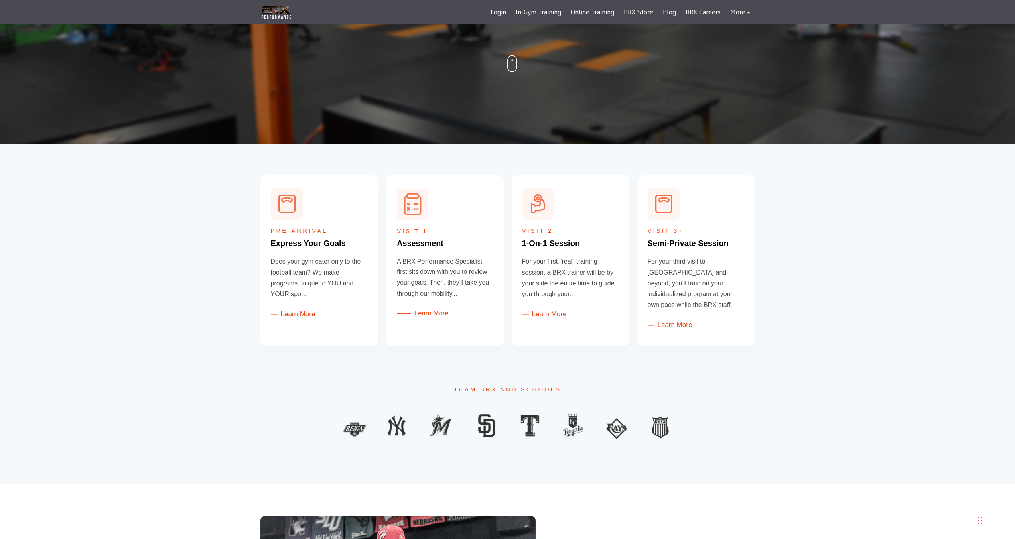 The width and height of the screenshot is (1015, 539). What do you see at coordinates (539, 12) in the screenshot?
I see `a: In-Gym Training` at bounding box center [539, 12].